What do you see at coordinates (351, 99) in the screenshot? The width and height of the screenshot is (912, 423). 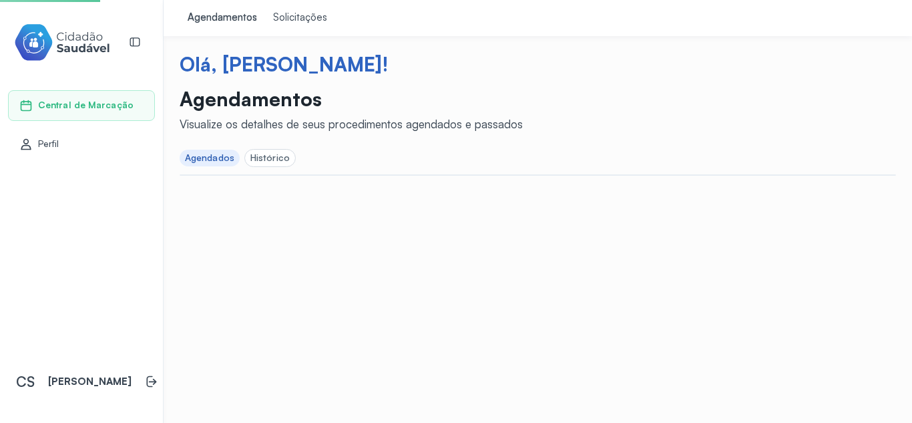 I see `p: Agendamentos` at bounding box center [351, 99].